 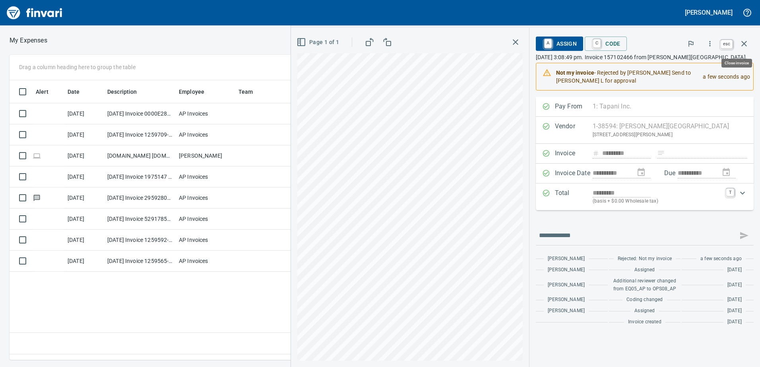 I want to click on a: T, so click(x=730, y=192).